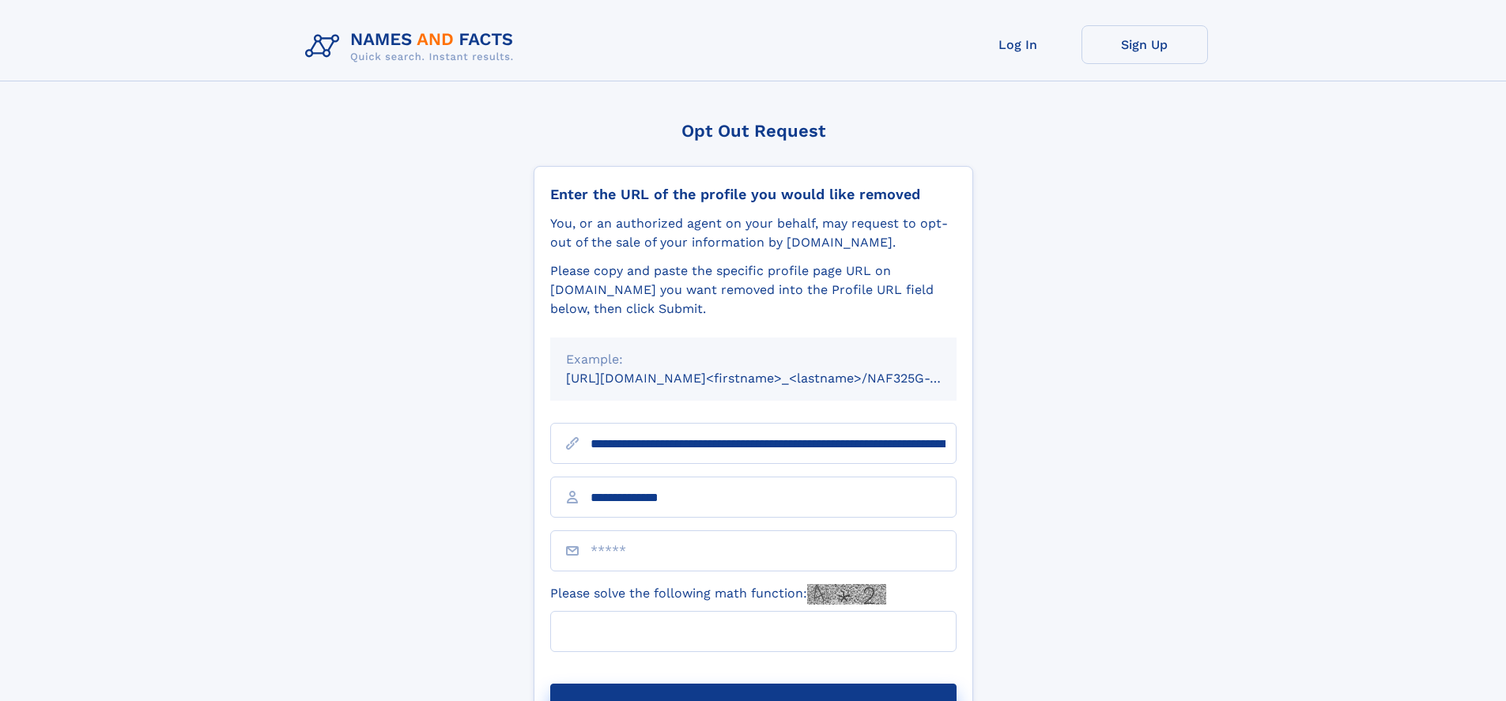 This screenshot has width=1506, height=701. What do you see at coordinates (1018, 44) in the screenshot?
I see `a: Log In` at bounding box center [1018, 44].